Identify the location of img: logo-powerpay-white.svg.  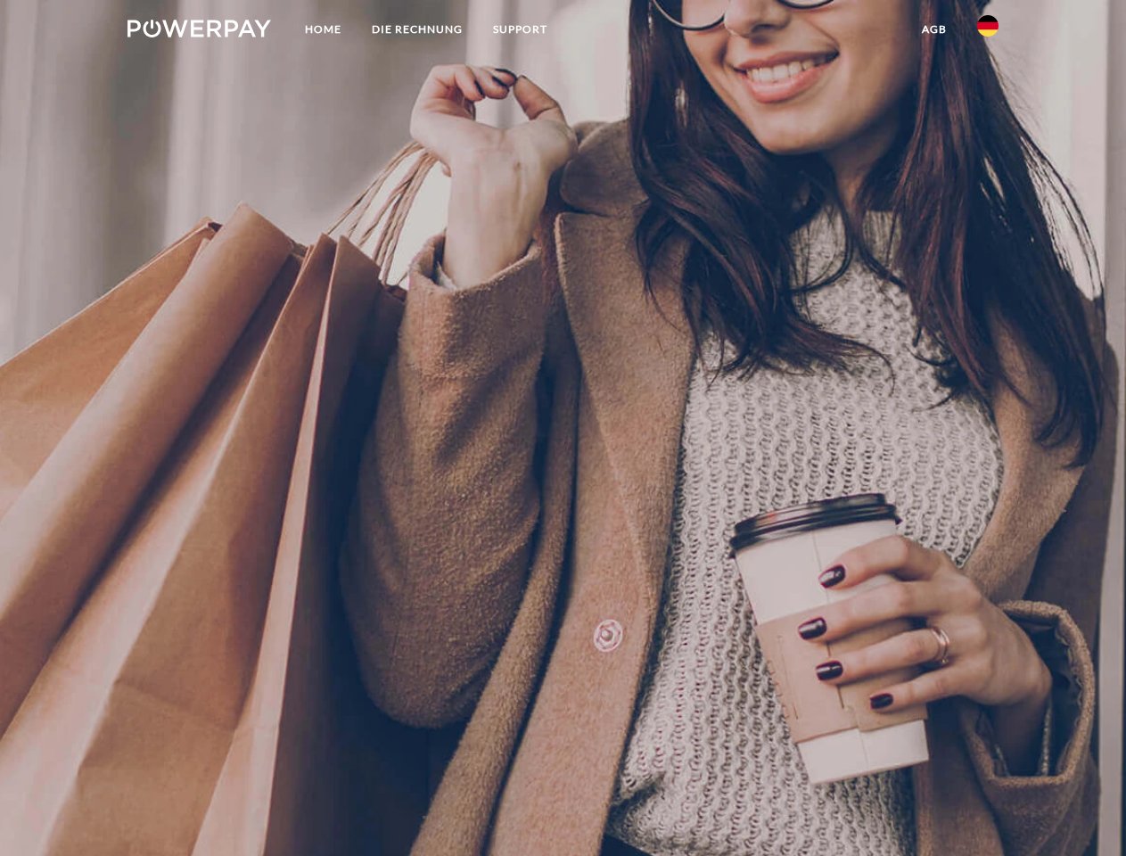
(199, 29).